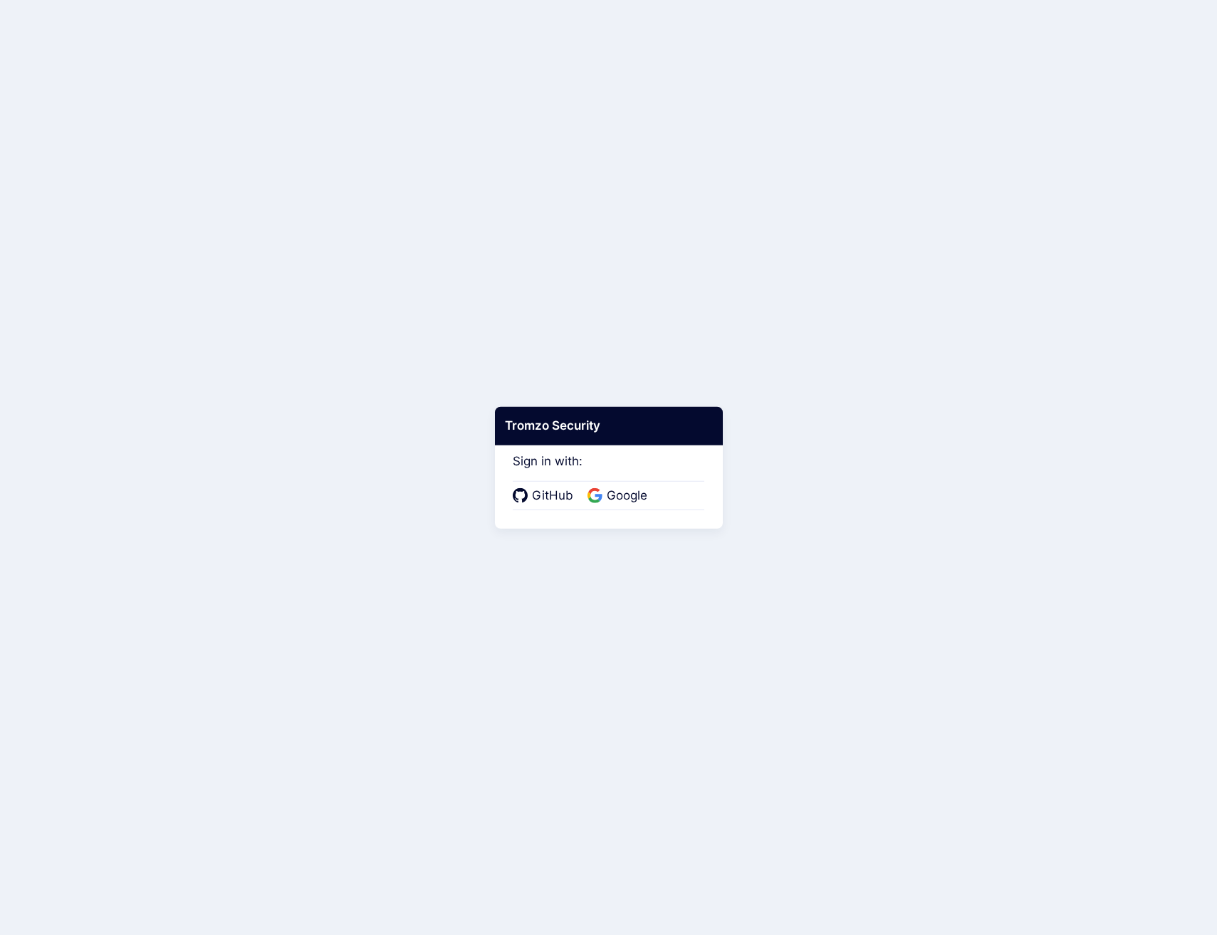  I want to click on div: Sign in with:, so click(609, 472).